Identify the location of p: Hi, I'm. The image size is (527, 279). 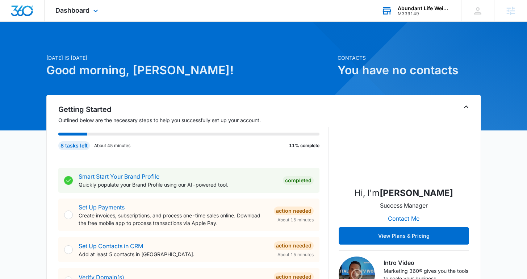
(403, 193).